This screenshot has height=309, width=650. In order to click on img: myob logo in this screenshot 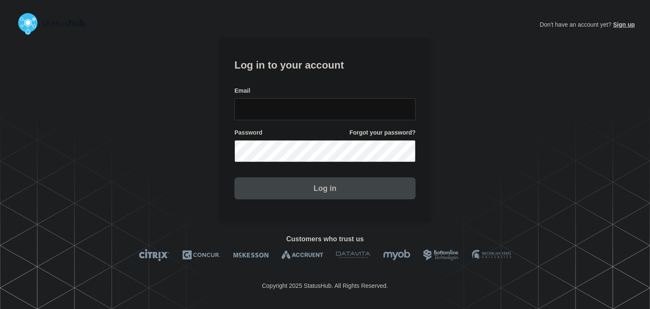, I will do `click(397, 255)`.